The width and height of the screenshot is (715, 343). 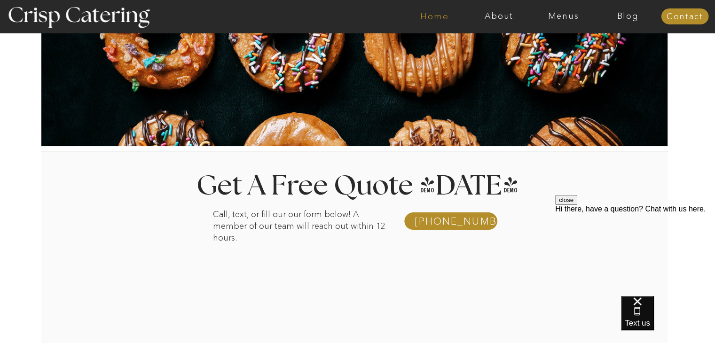 I want to click on span: Text us, so click(x=16, y=27).